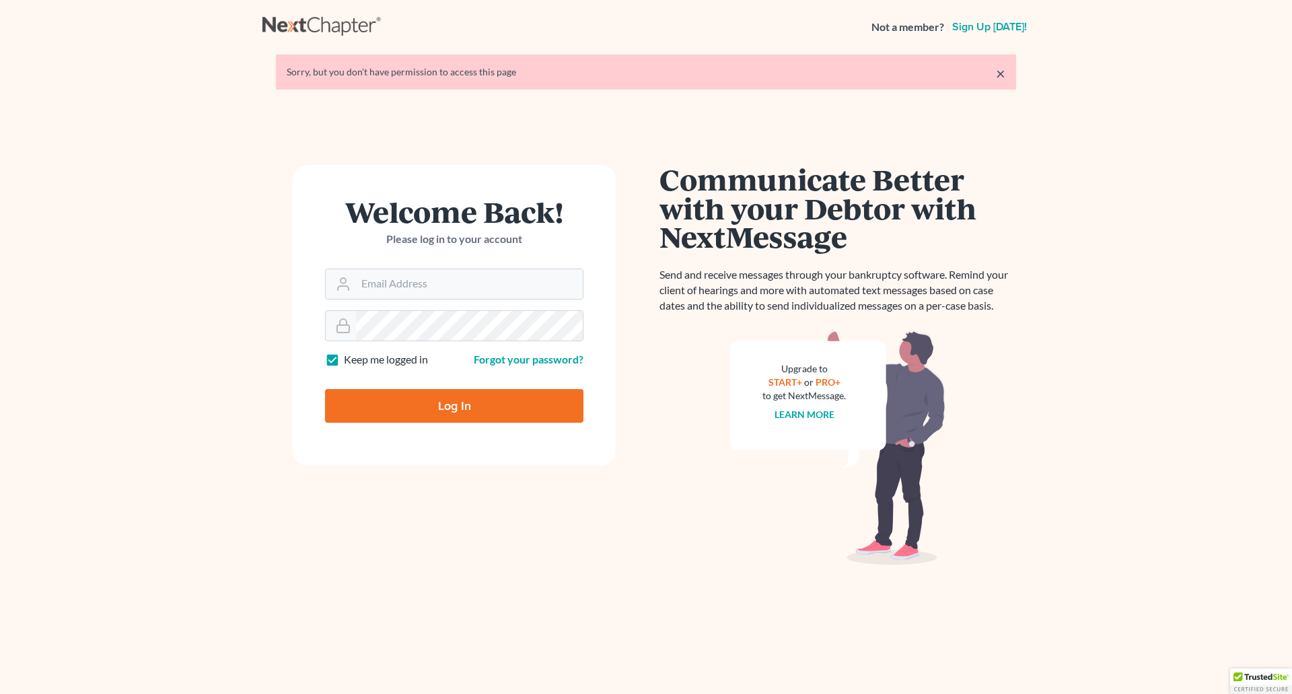  I want to click on div: TrustedSite Certified, so click(1261, 681).